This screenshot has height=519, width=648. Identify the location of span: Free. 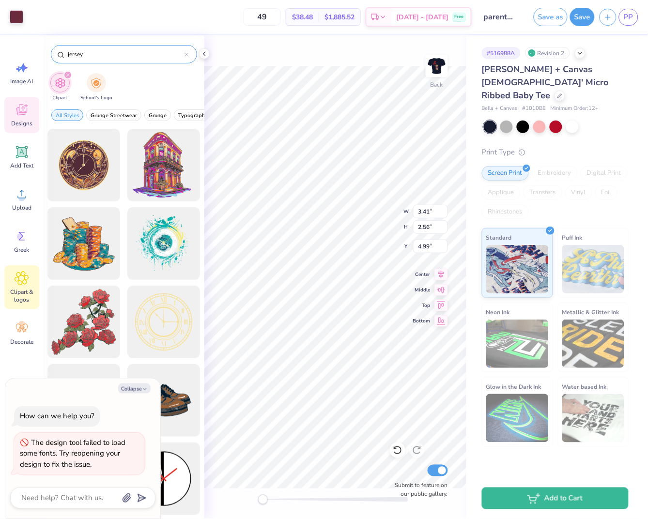
(459, 17).